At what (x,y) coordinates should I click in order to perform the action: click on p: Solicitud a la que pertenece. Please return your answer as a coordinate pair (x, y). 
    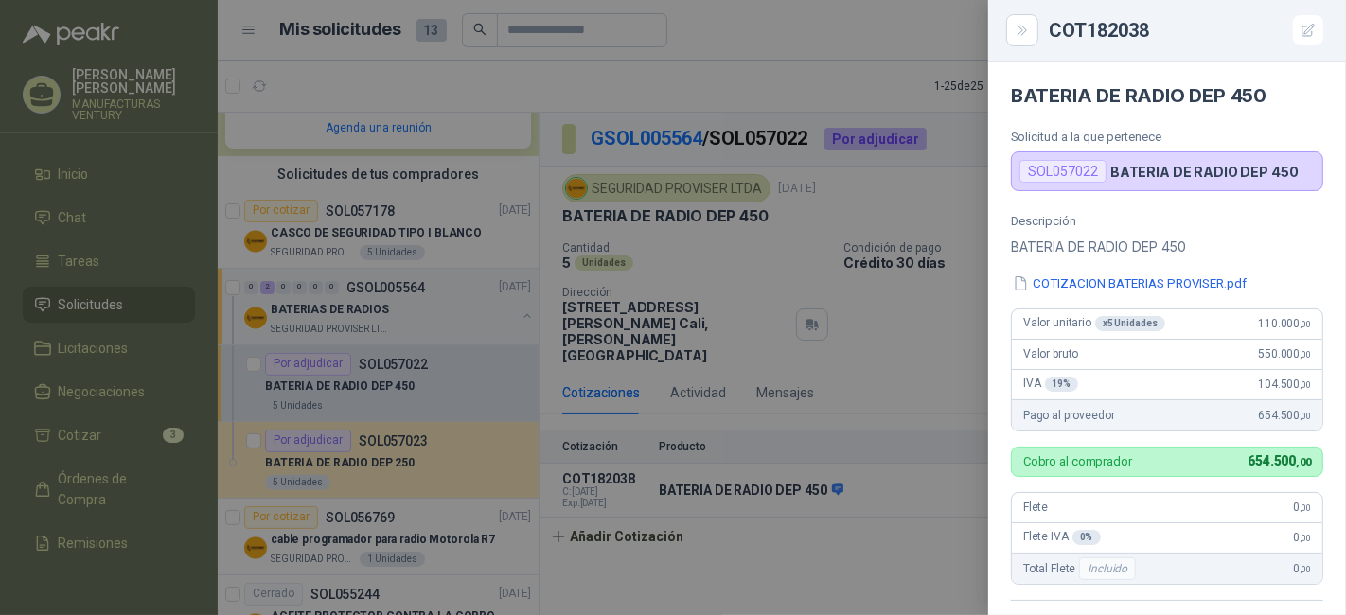
    Looking at the image, I should click on (1167, 136).